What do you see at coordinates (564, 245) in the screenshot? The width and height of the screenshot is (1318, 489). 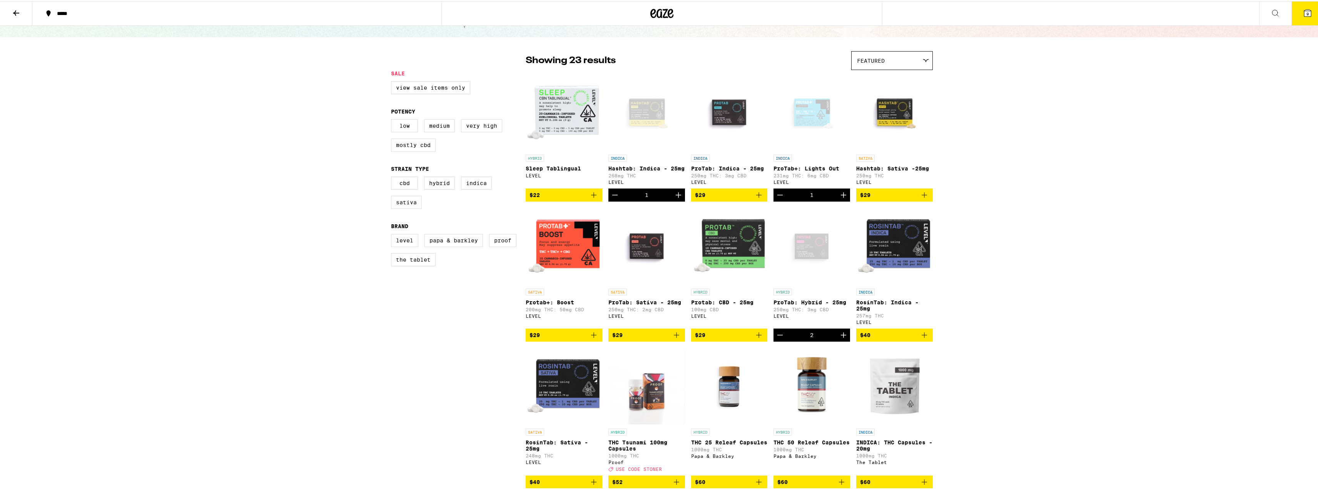 I see `img: LEVEL - Protab+: Boost` at bounding box center [564, 245].